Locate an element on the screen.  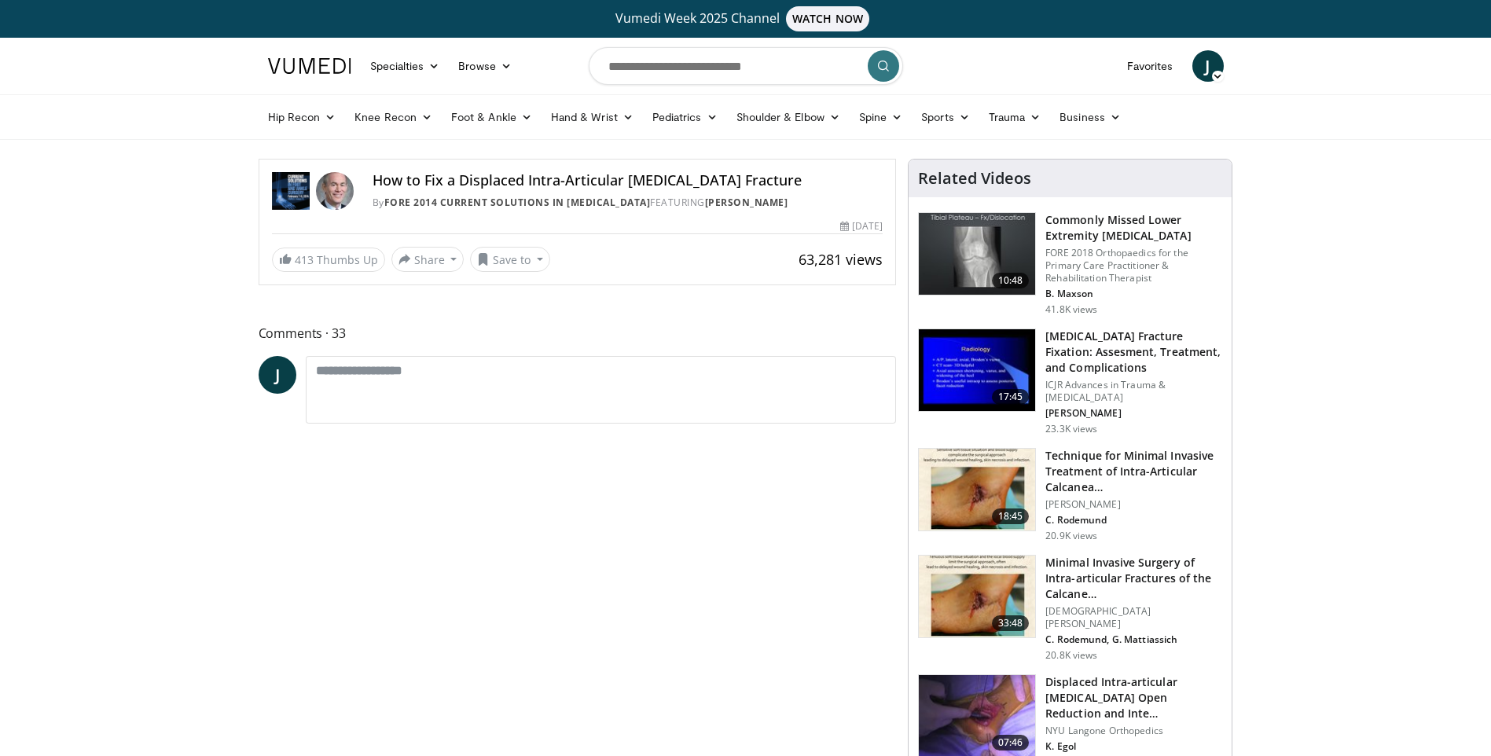
button: Share is located at coordinates (427, 259).